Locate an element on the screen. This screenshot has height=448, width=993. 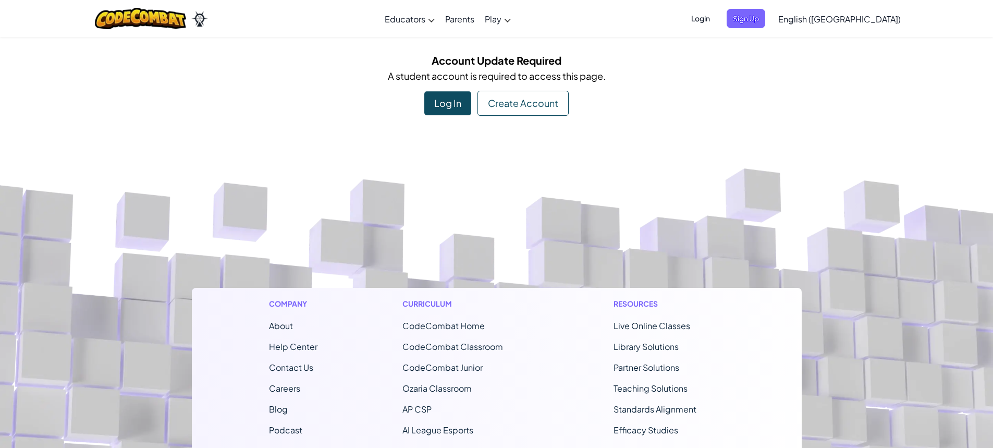
a: Teaching Solutions is located at coordinates (650, 388).